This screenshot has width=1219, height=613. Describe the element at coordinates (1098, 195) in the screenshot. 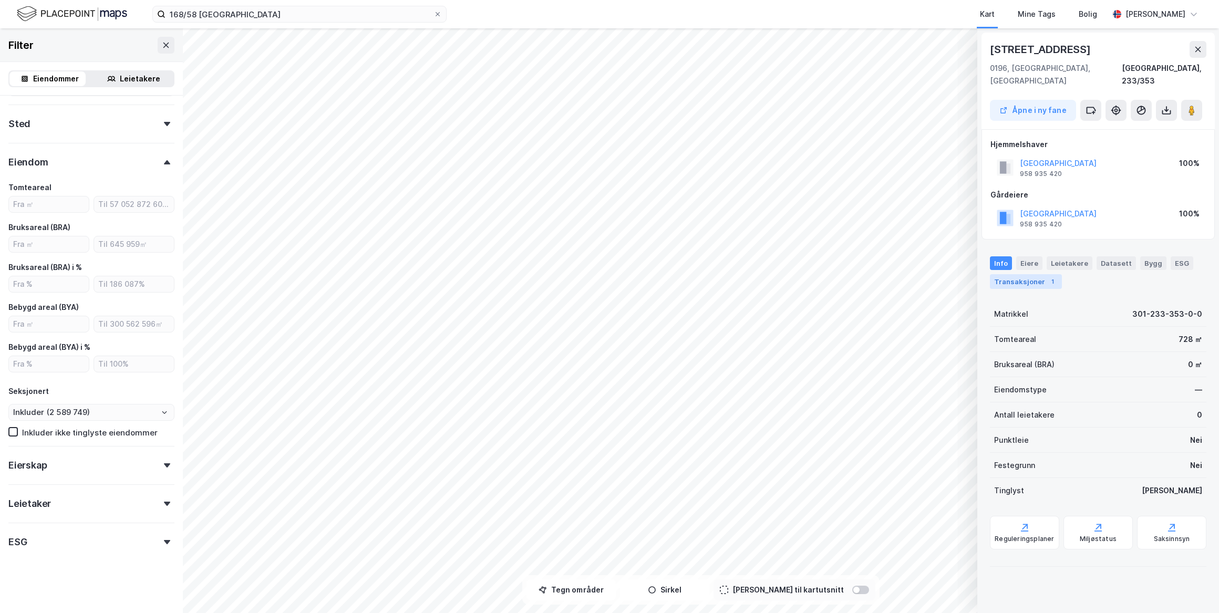

I see `div: Gårdeiere` at that location.